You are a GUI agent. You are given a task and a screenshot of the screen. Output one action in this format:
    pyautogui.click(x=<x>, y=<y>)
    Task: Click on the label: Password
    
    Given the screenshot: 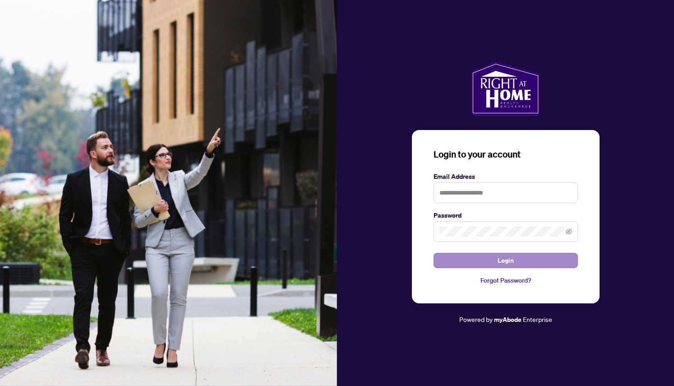 What is the action you would take?
    pyautogui.click(x=506, y=215)
    